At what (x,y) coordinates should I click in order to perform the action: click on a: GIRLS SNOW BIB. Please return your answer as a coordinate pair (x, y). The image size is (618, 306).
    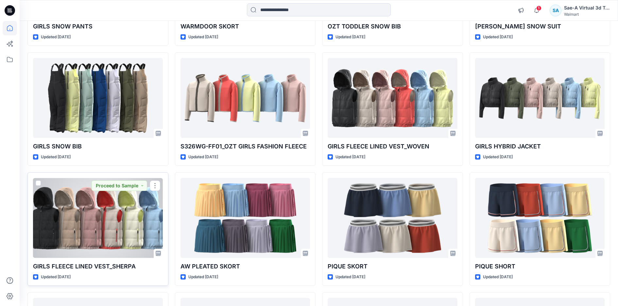
    Looking at the image, I should click on (98, 98).